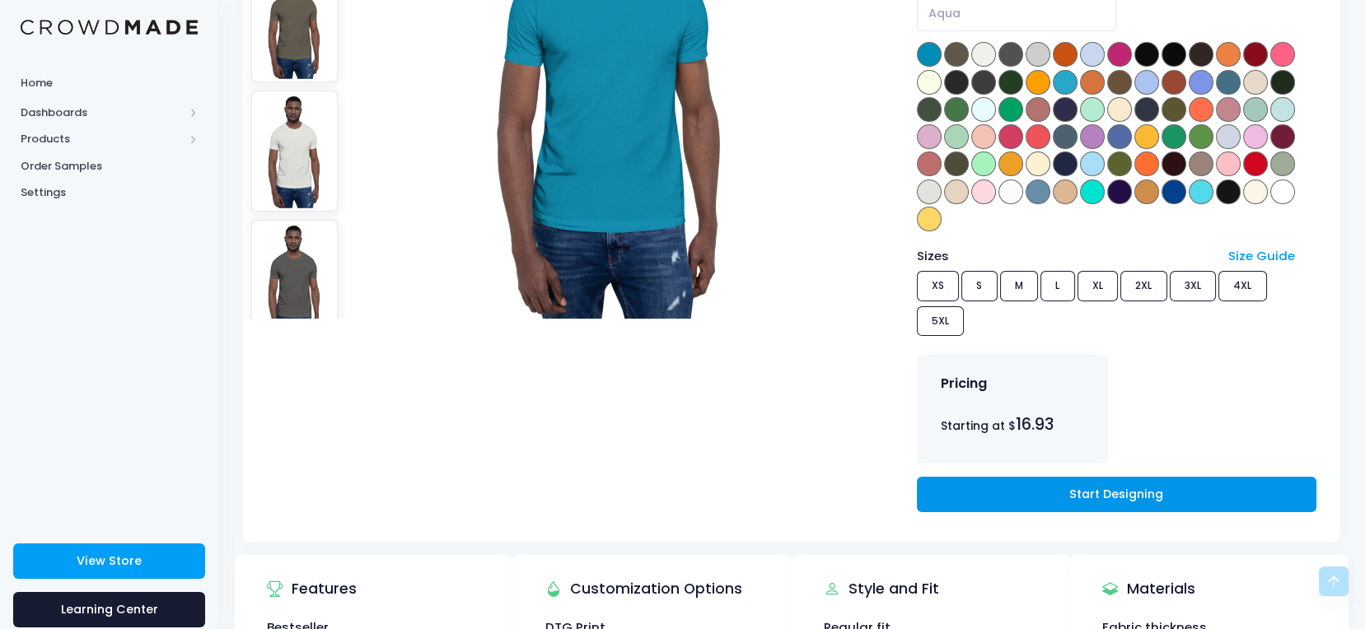  What do you see at coordinates (102, 139) in the screenshot?
I see `span: Products` at bounding box center [102, 139].